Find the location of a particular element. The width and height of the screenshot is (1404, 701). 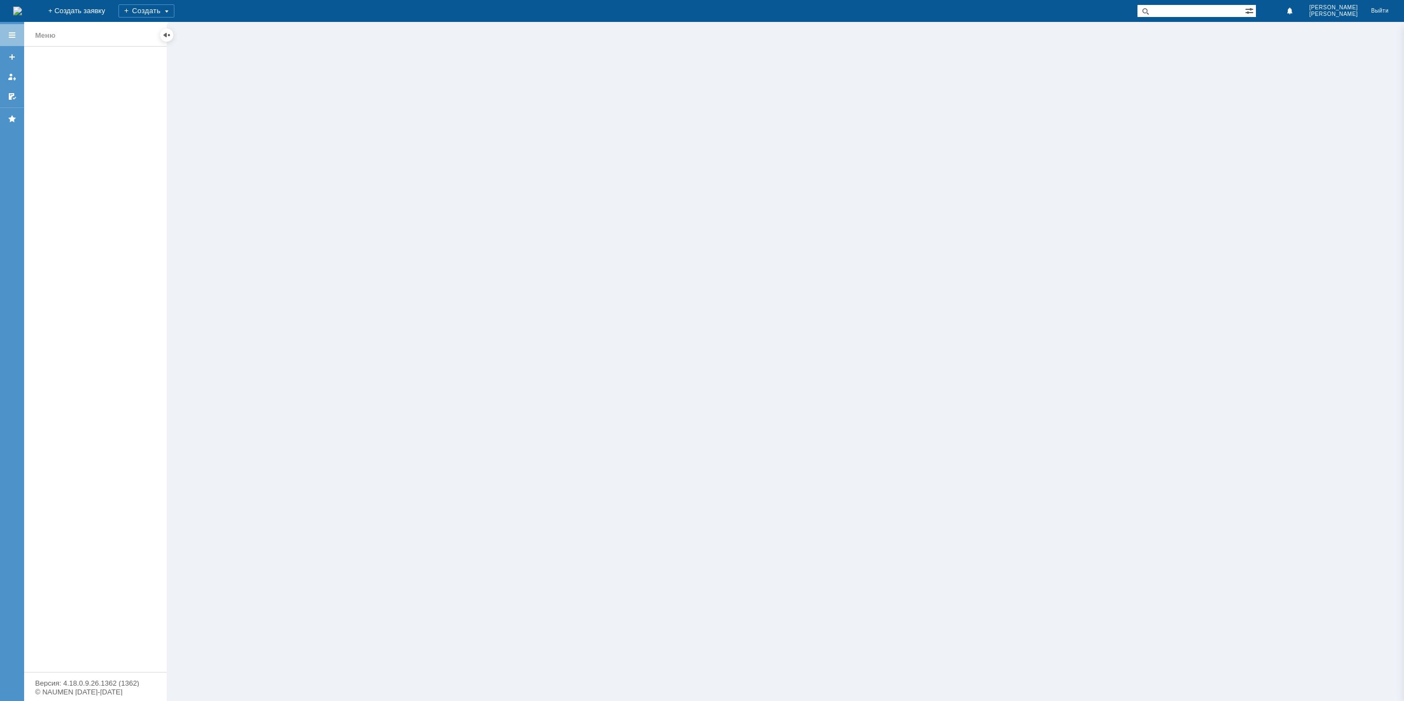

a: Перейти на домашнюю страницу is located at coordinates (18, 11).